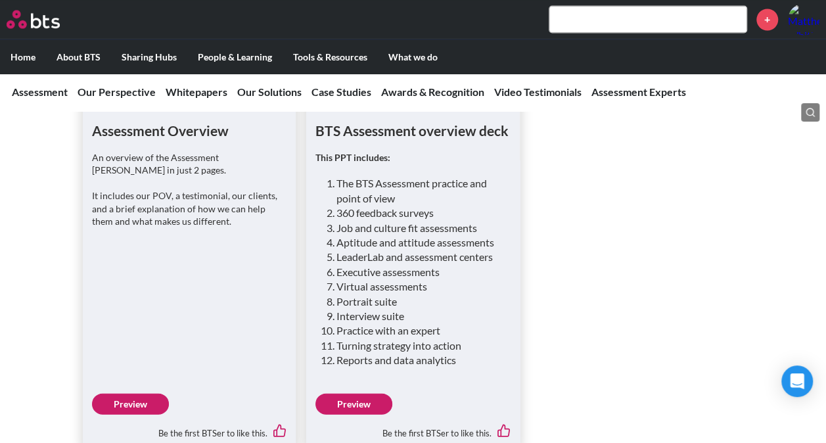 The width and height of the screenshot is (826, 443). Describe the element at coordinates (418, 256) in the screenshot. I see `li: LeaderLab and assessment centers` at that location.